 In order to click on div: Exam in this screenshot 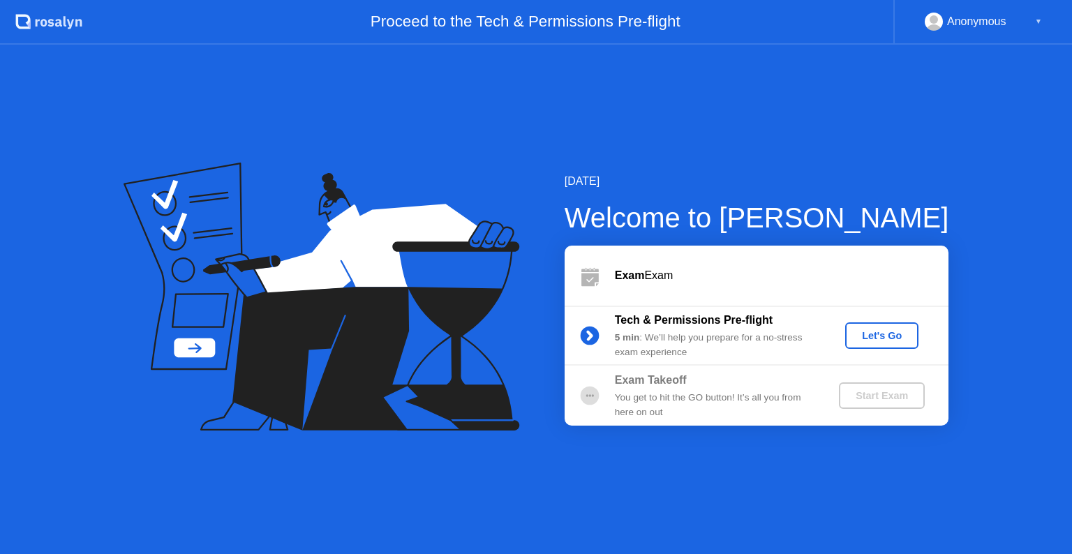, I will do `click(781, 276)`.